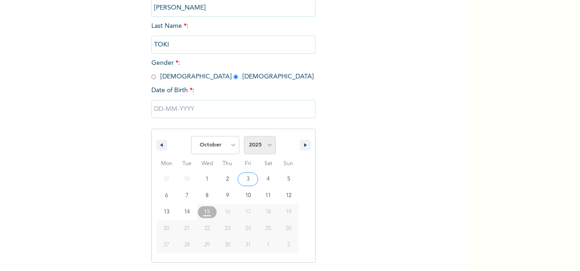 This screenshot has height=271, width=580. Describe the element at coordinates (228, 245) in the screenshot. I see `span: 30` at that location.